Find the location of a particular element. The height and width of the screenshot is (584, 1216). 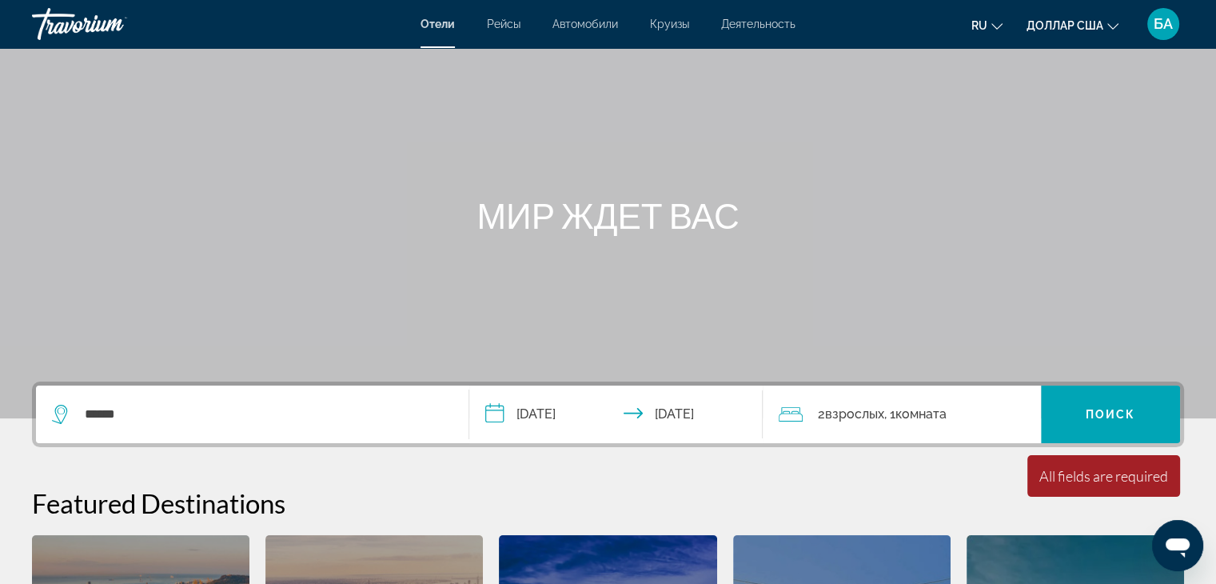

font: взрослых is located at coordinates (854, 413).